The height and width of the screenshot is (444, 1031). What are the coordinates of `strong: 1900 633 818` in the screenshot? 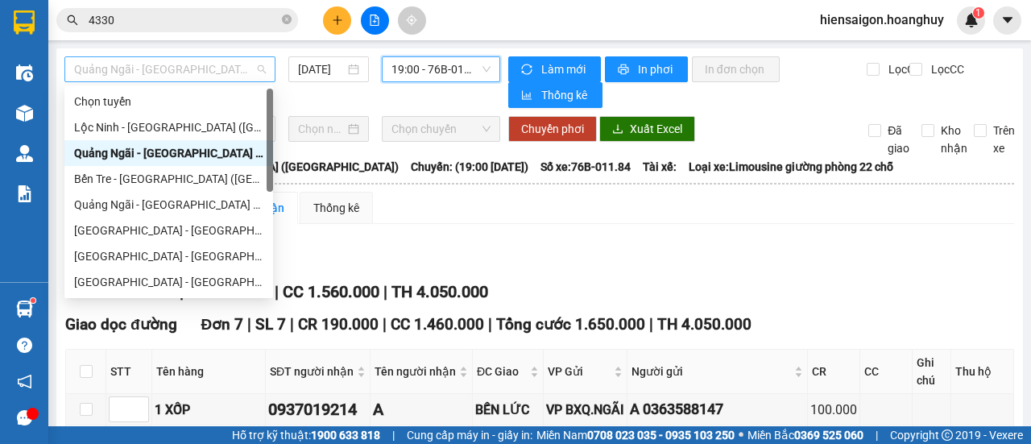 It's located at (345, 435).